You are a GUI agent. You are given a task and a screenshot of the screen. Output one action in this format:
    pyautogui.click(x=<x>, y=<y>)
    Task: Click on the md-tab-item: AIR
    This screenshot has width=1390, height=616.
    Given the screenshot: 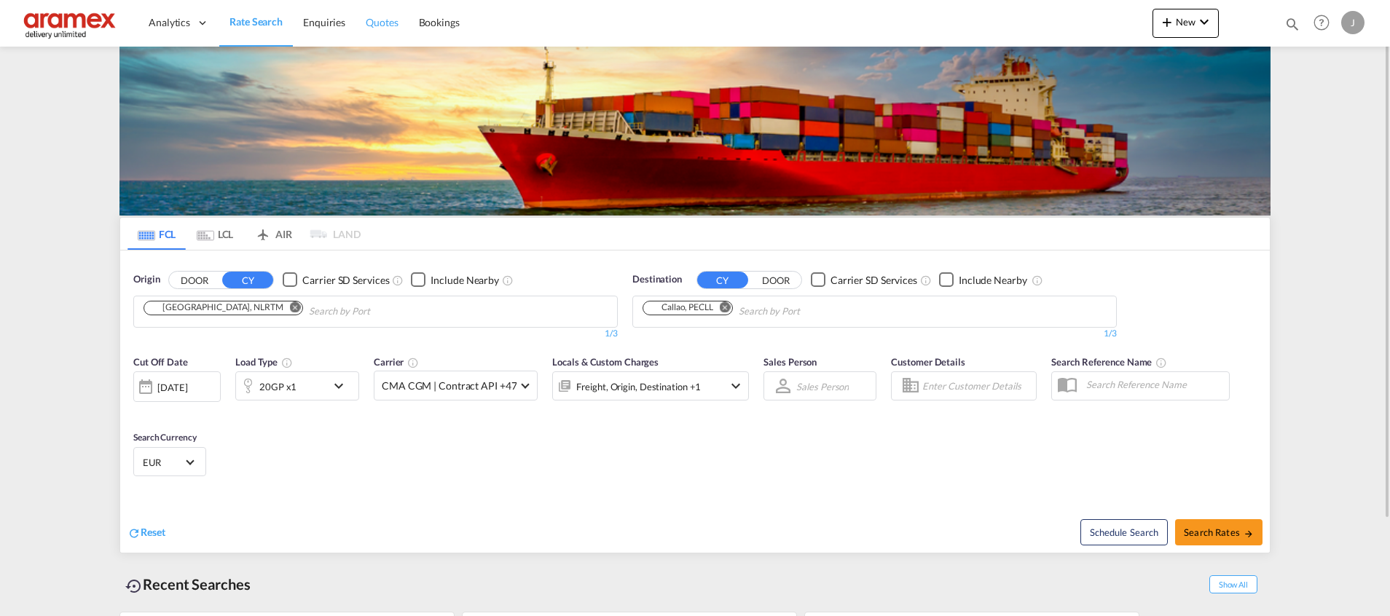 What is the action you would take?
    pyautogui.click(x=273, y=234)
    